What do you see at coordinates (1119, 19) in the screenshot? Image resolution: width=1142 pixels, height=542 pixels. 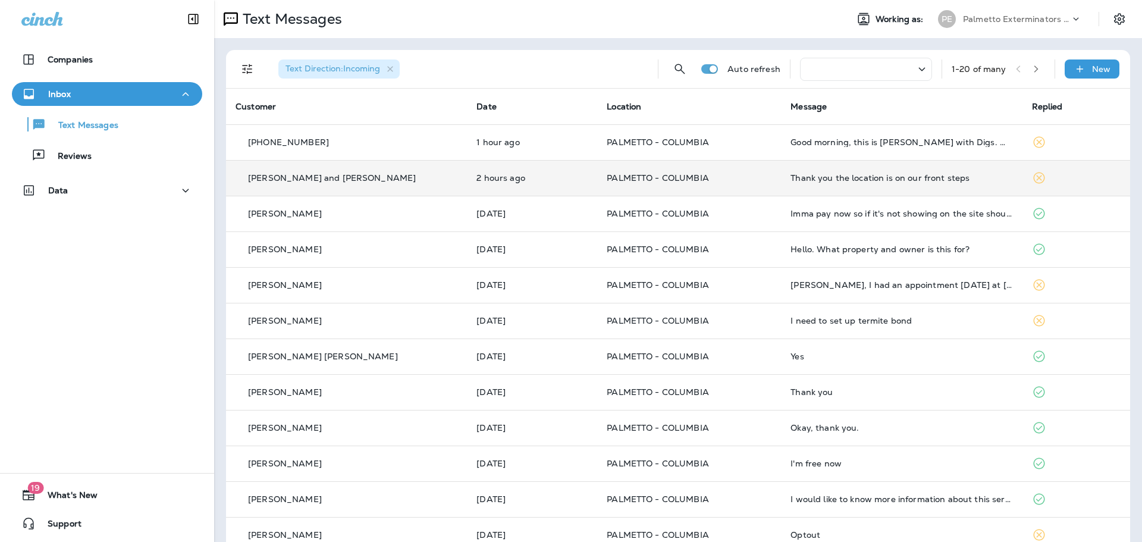 I see `button: Settings` at bounding box center [1119, 19].